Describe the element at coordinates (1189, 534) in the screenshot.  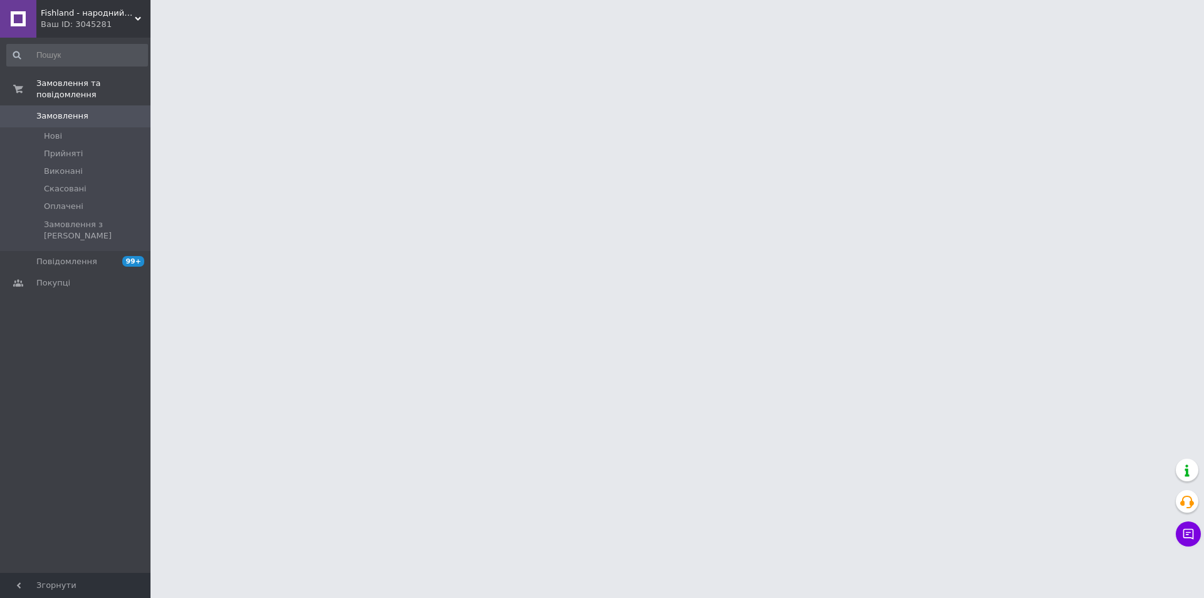
I see `button: Чат з покупцем` at that location.